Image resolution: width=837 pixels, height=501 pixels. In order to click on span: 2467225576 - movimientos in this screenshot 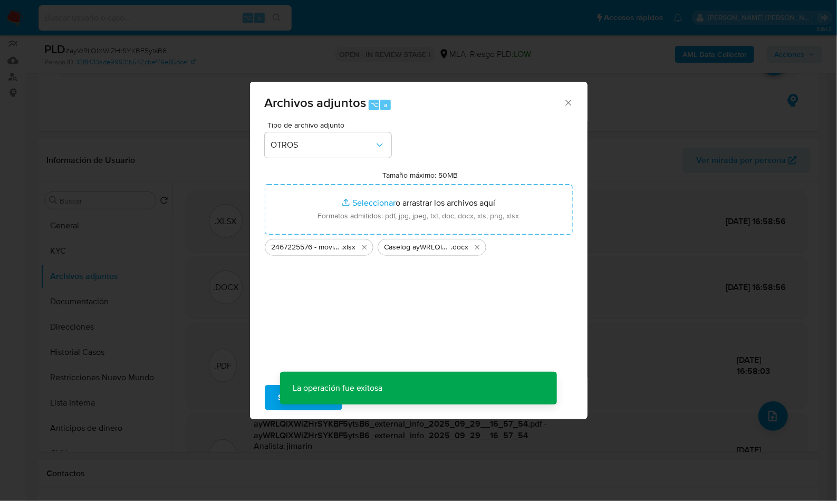, I will do `click(307, 247)`.